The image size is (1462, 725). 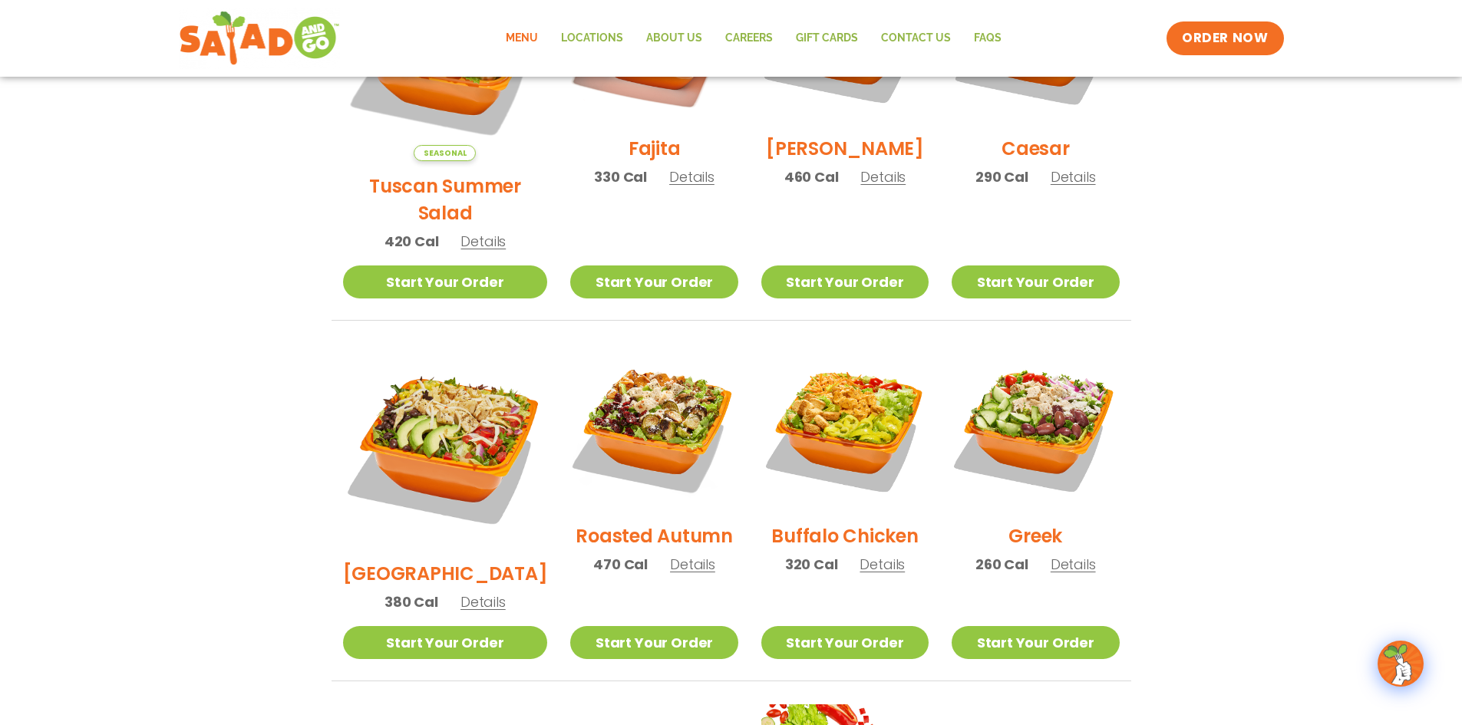 What do you see at coordinates (445, 200) in the screenshot?
I see `h2: Tuscan Summer Salad` at bounding box center [445, 200].